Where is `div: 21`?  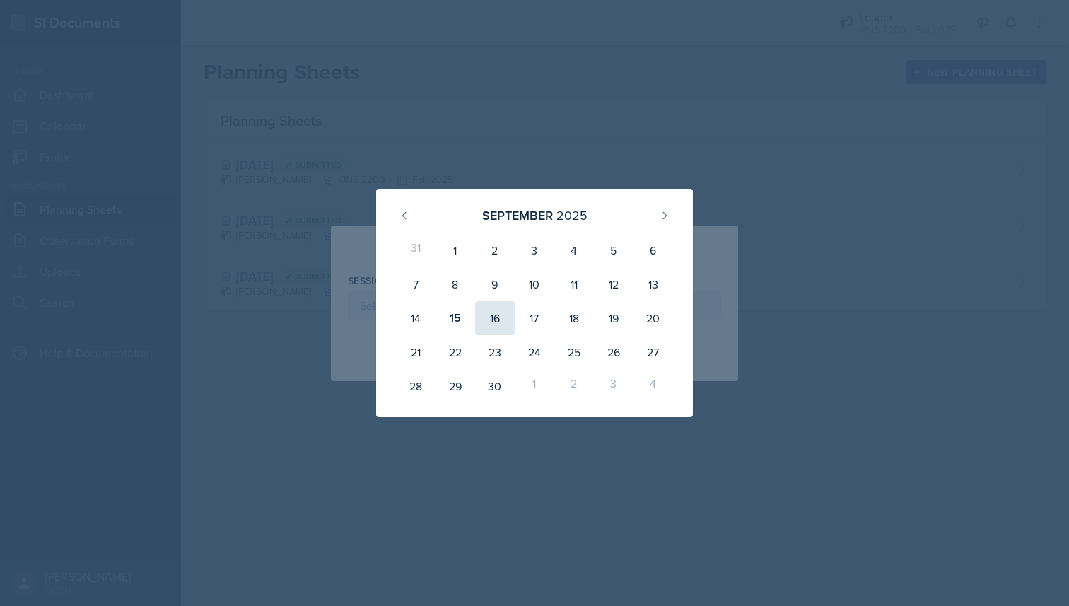
div: 21 is located at coordinates (416, 352).